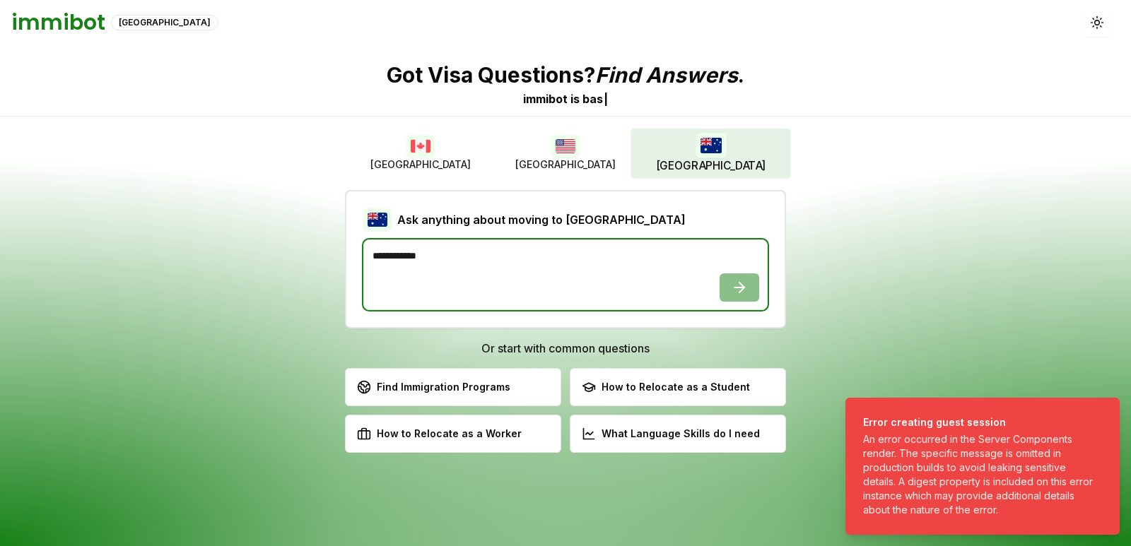 The height and width of the screenshot is (546, 1131). What do you see at coordinates (979, 423) in the screenshot?
I see `div: Error creating guest session` at bounding box center [979, 423].